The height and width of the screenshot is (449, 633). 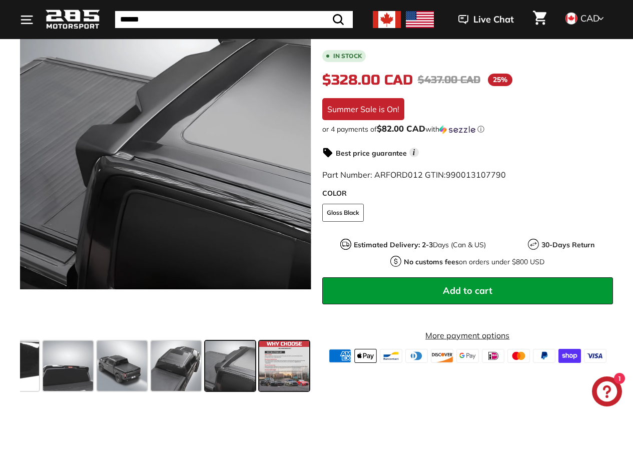 What do you see at coordinates (468, 129) in the screenshot?
I see `div: or 4 payments of$82.00 CADwithSezzle Click to learn more about Sezzle` at bounding box center [468, 129].